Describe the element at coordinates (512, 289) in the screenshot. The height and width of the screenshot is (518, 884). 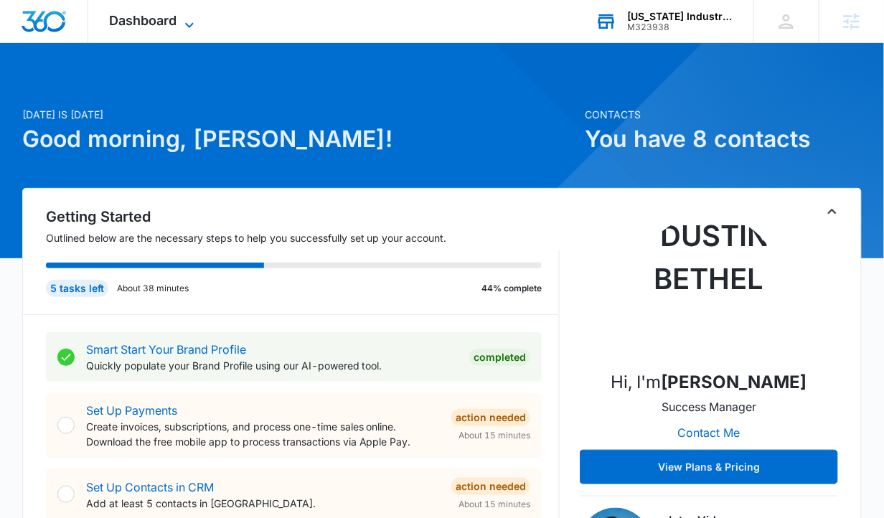
I see `p: 44% complete` at that location.